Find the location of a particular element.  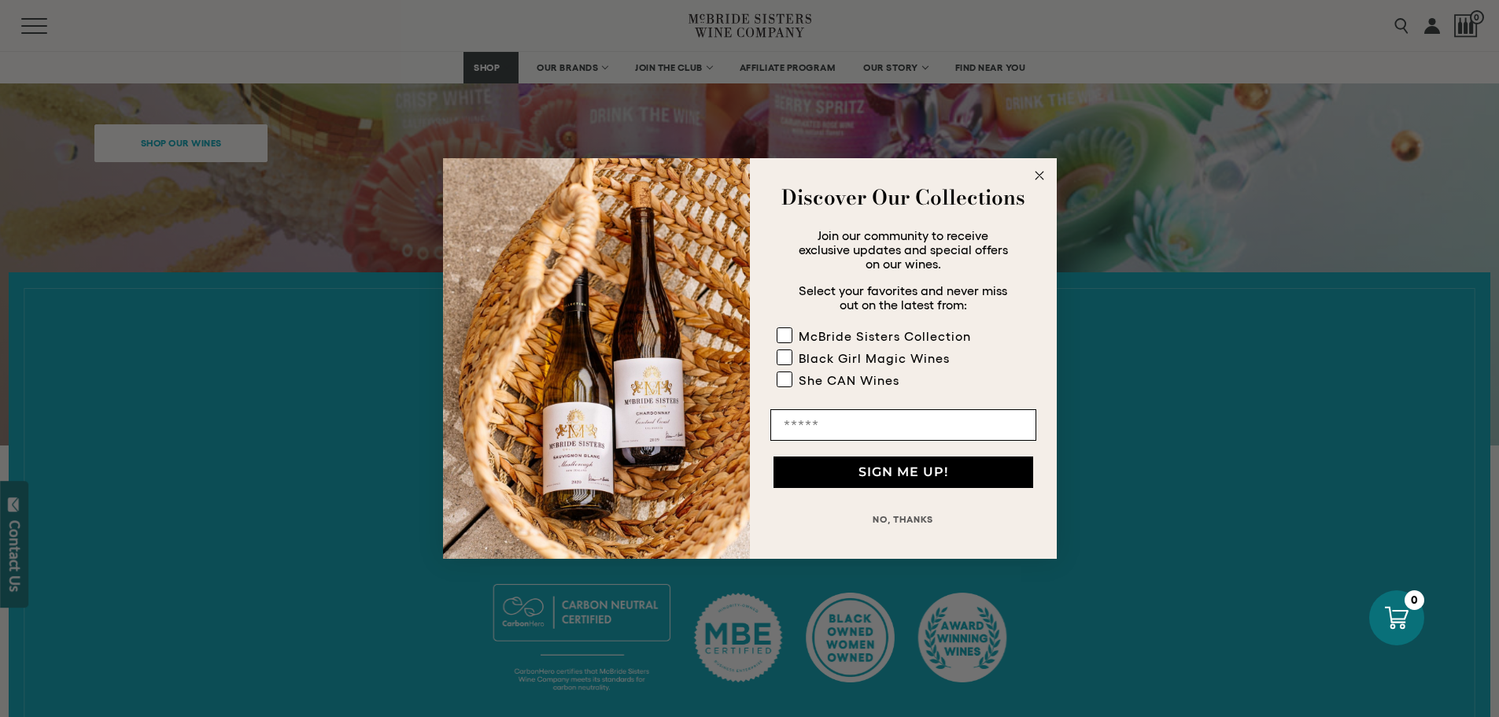

button: Close dialog is located at coordinates (1040, 175).